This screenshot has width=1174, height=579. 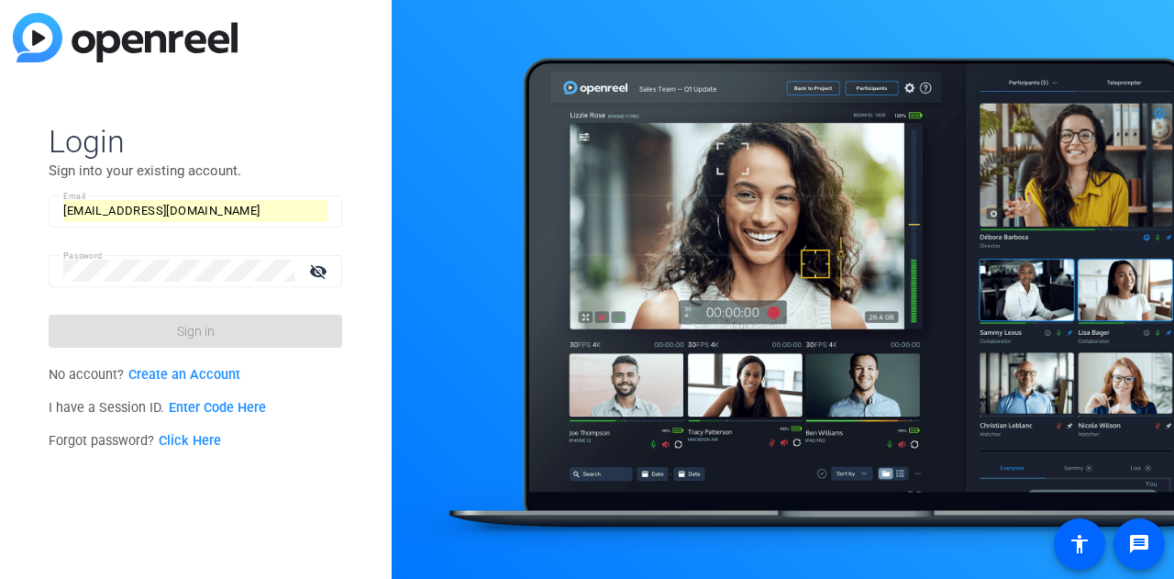 What do you see at coordinates (1139, 544) in the screenshot?
I see `mat-icon: message` at bounding box center [1139, 544].